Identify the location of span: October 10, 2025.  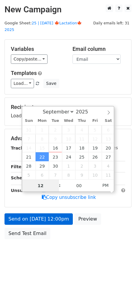
(95, 175).